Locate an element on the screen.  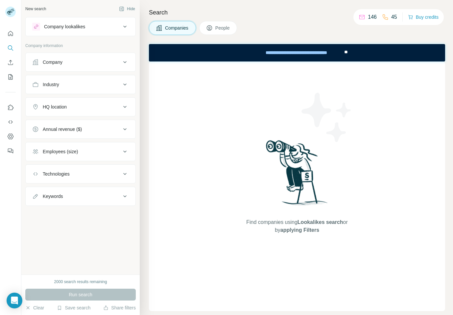
p: 45 is located at coordinates (394, 17).